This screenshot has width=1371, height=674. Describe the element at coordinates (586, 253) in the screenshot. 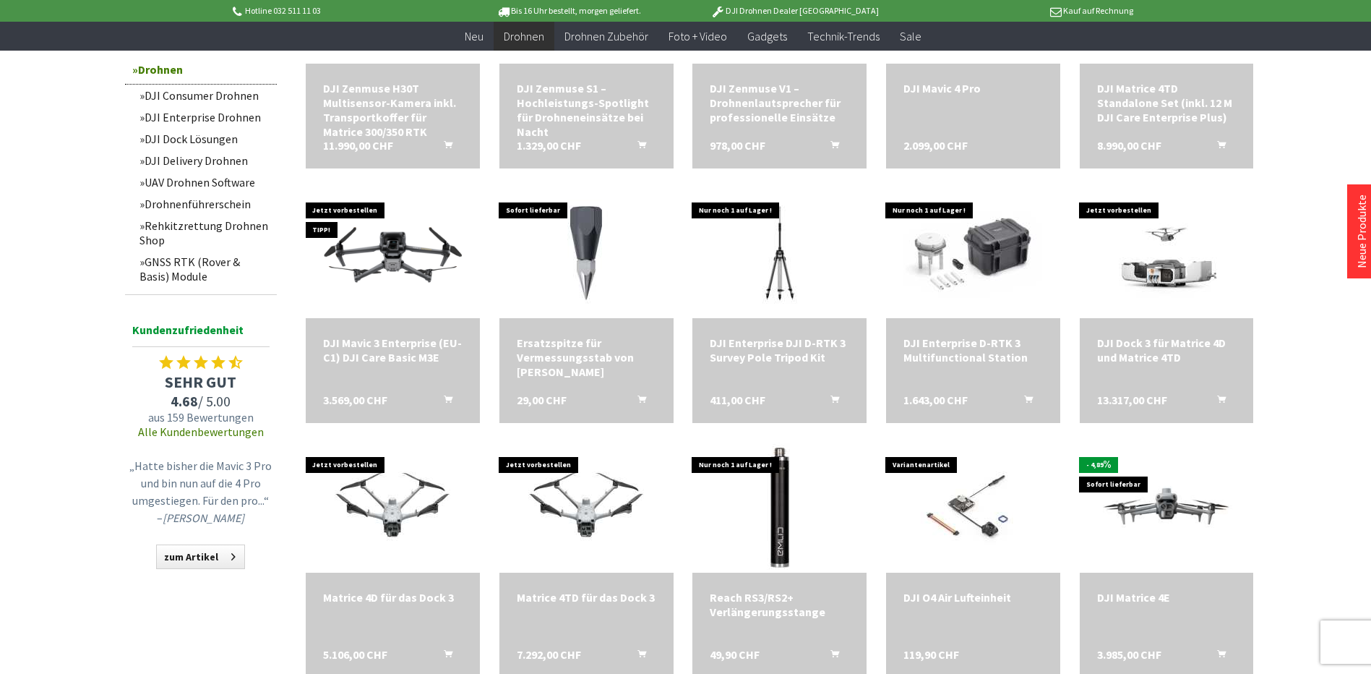

I see `img: Ersatzspitze für Vermessungsstab von Emlid` at that location.